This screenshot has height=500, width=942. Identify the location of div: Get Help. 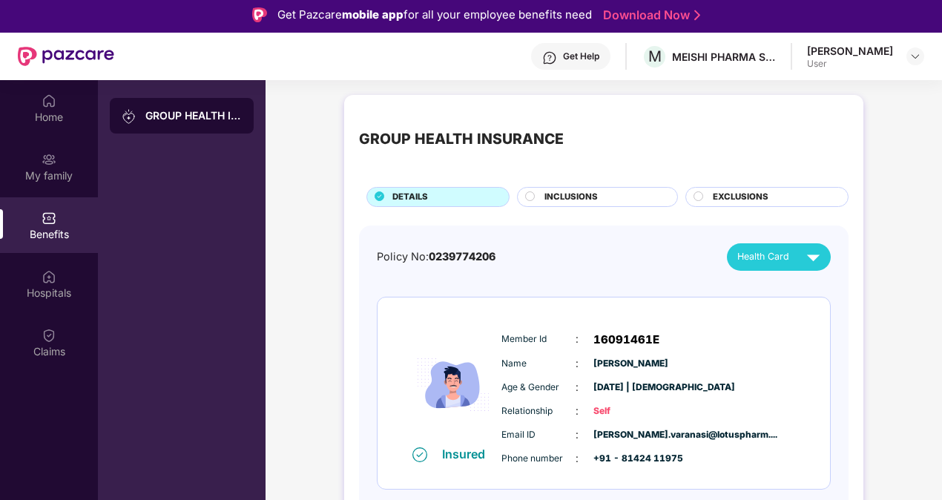
(581, 56).